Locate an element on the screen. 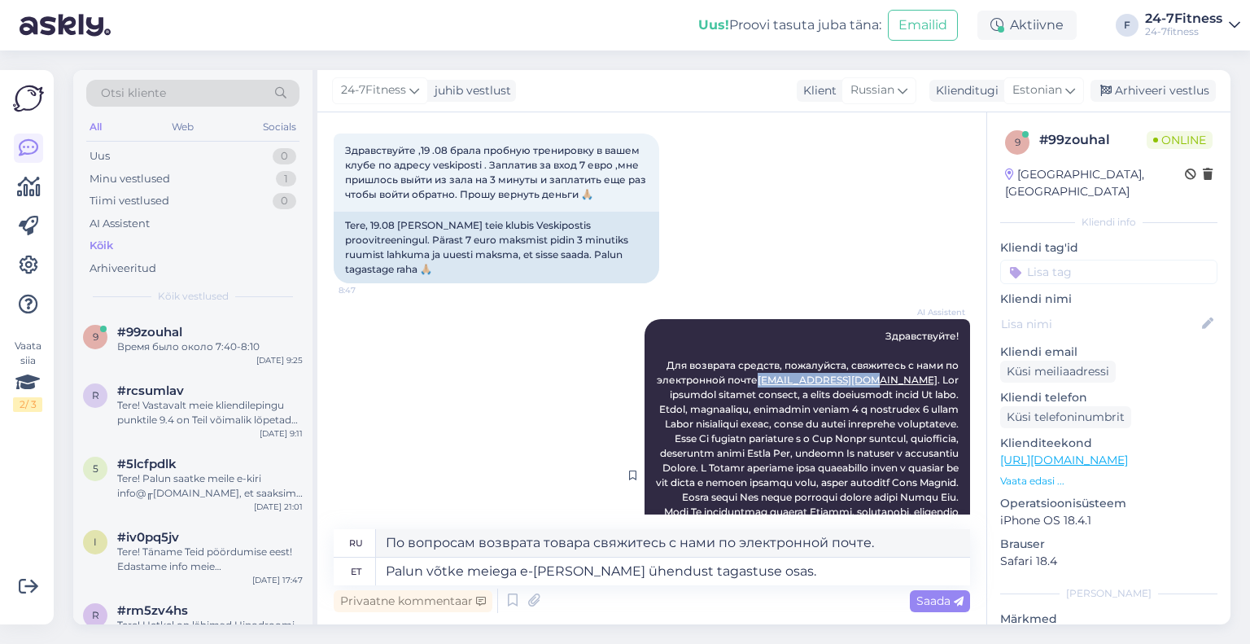  div: 1 is located at coordinates (286, 179).